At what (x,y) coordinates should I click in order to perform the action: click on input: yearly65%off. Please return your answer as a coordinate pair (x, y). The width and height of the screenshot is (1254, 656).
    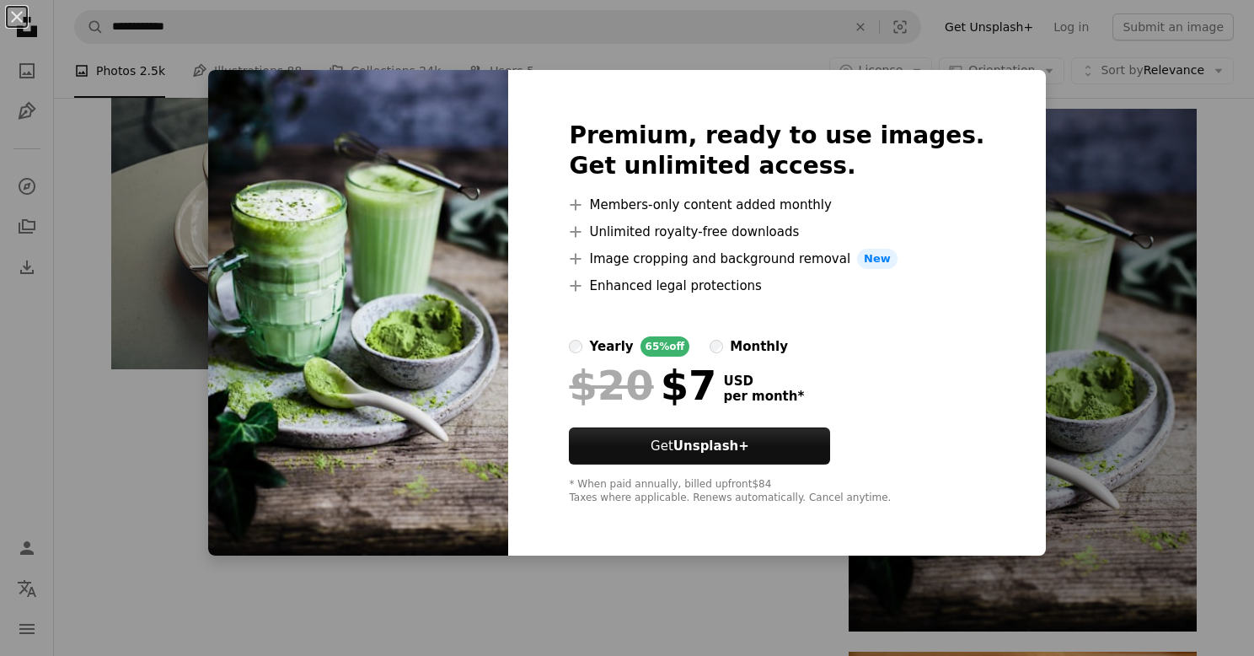
    Looking at the image, I should click on (575, 346).